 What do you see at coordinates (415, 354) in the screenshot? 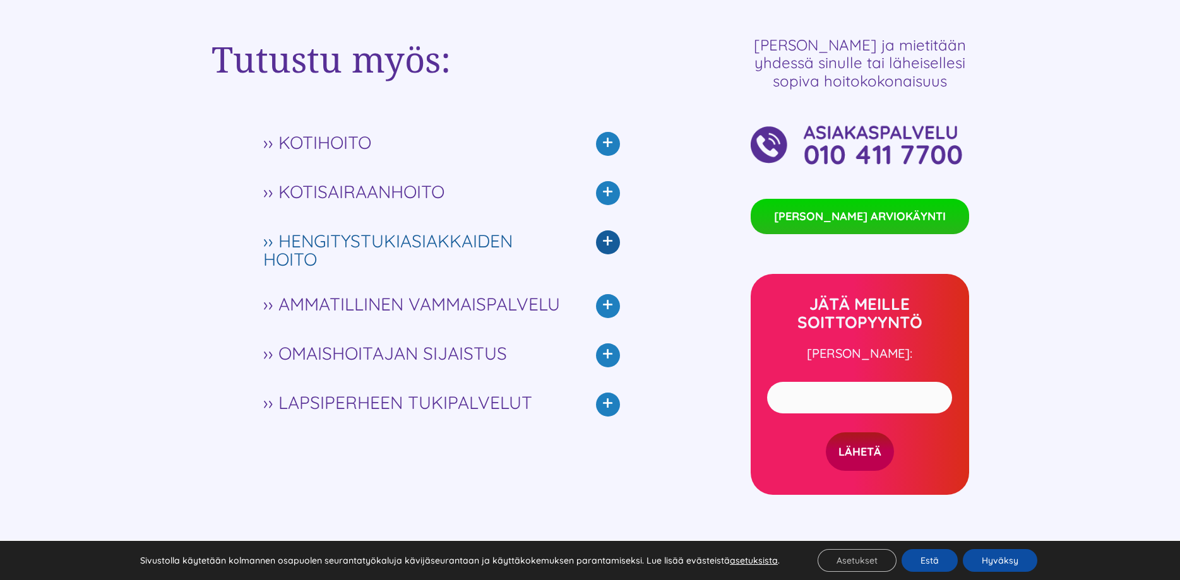
I see `span: ›› OMAISHOITAJAN SIJAISTUS` at bounding box center [415, 354].